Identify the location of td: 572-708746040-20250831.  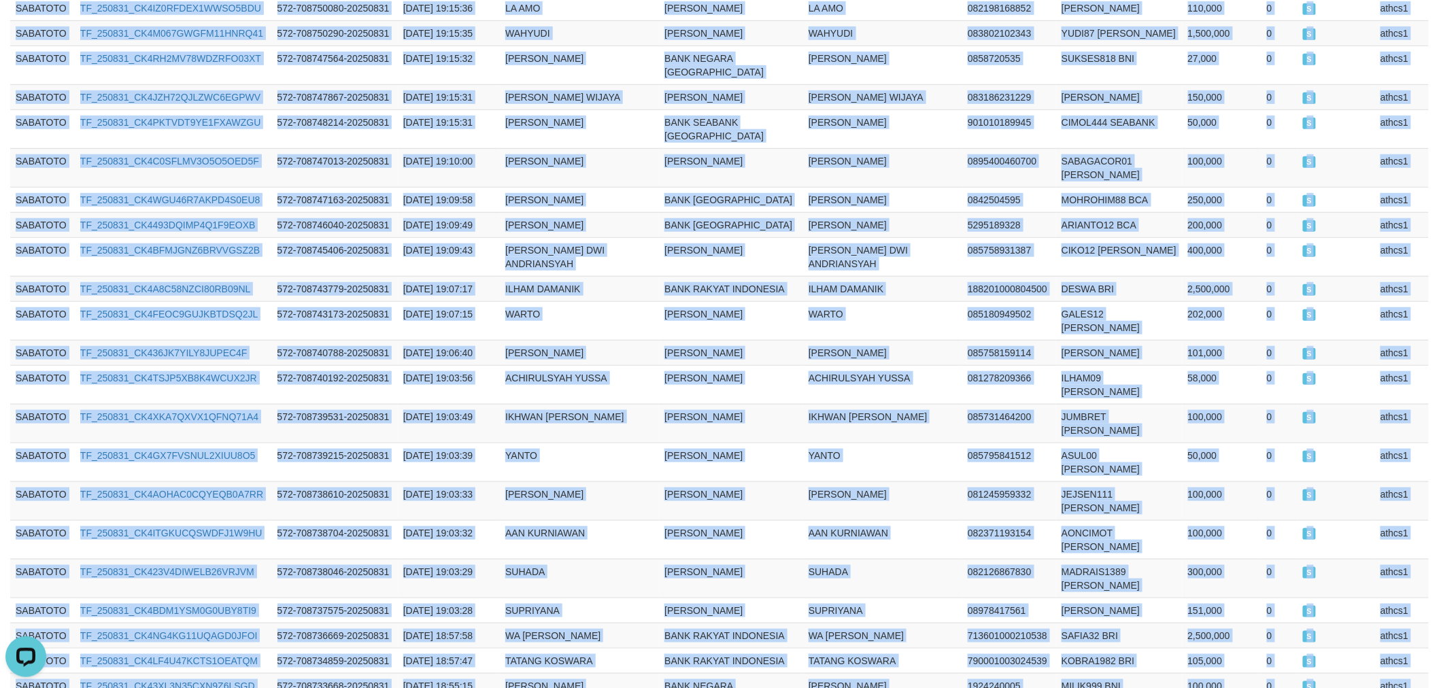
(335, 224).